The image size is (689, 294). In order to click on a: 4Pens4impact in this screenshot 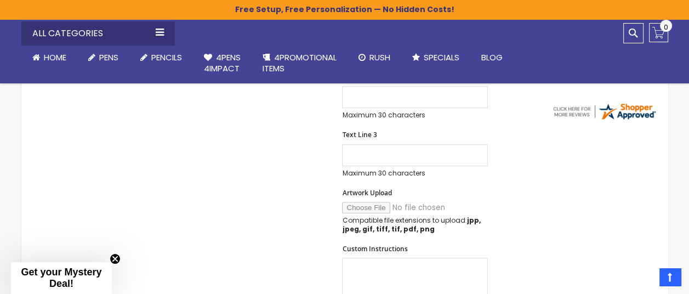, I will do `click(222, 63)`.